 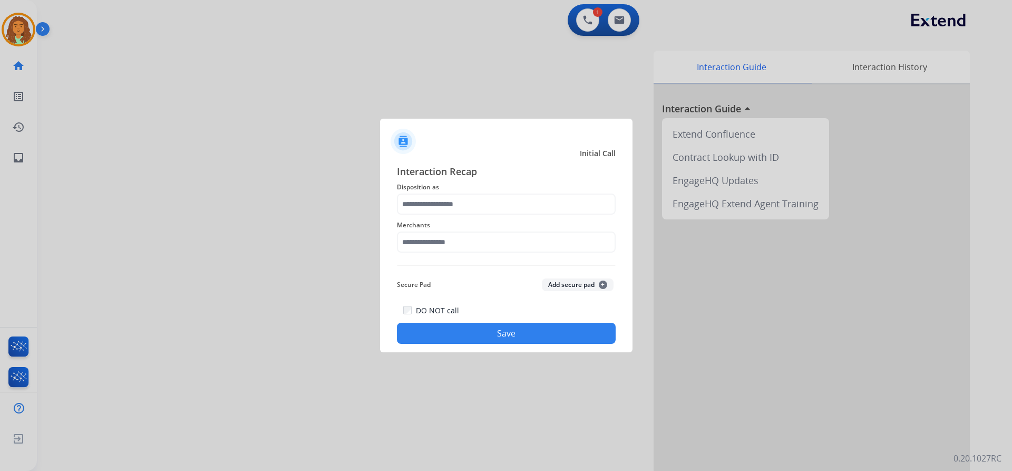 I want to click on span: Interaction Recap, so click(x=506, y=172).